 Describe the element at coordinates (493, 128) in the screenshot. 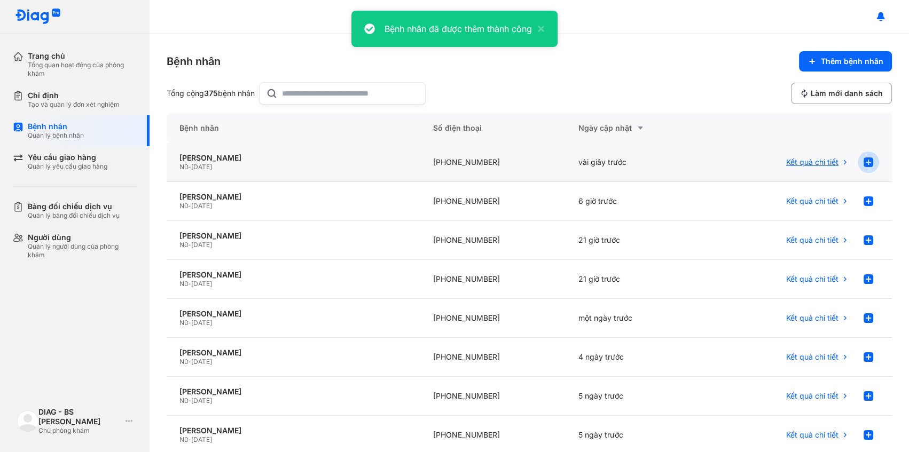

I see `div: Số điện thoại` at that location.